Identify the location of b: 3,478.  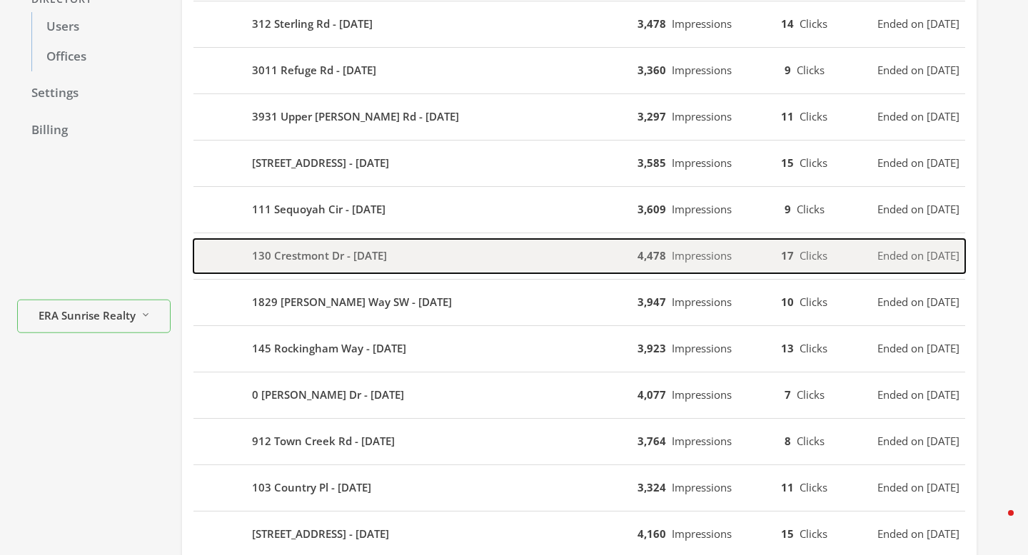
(652, 24).